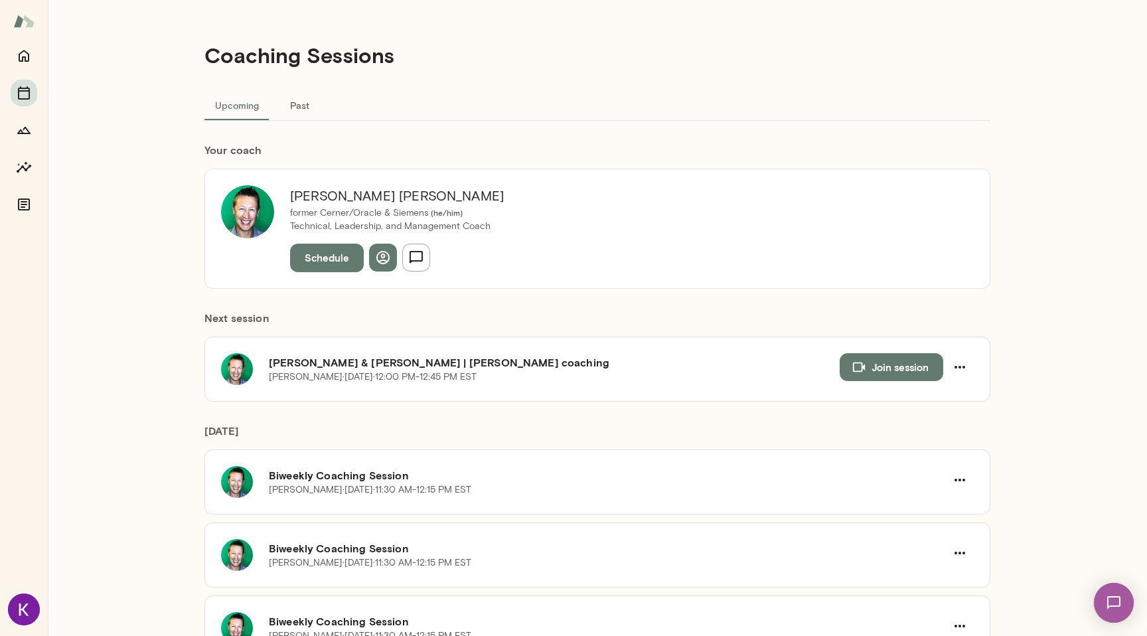  I want to click on h4: Coaching Sessions, so click(299, 55).